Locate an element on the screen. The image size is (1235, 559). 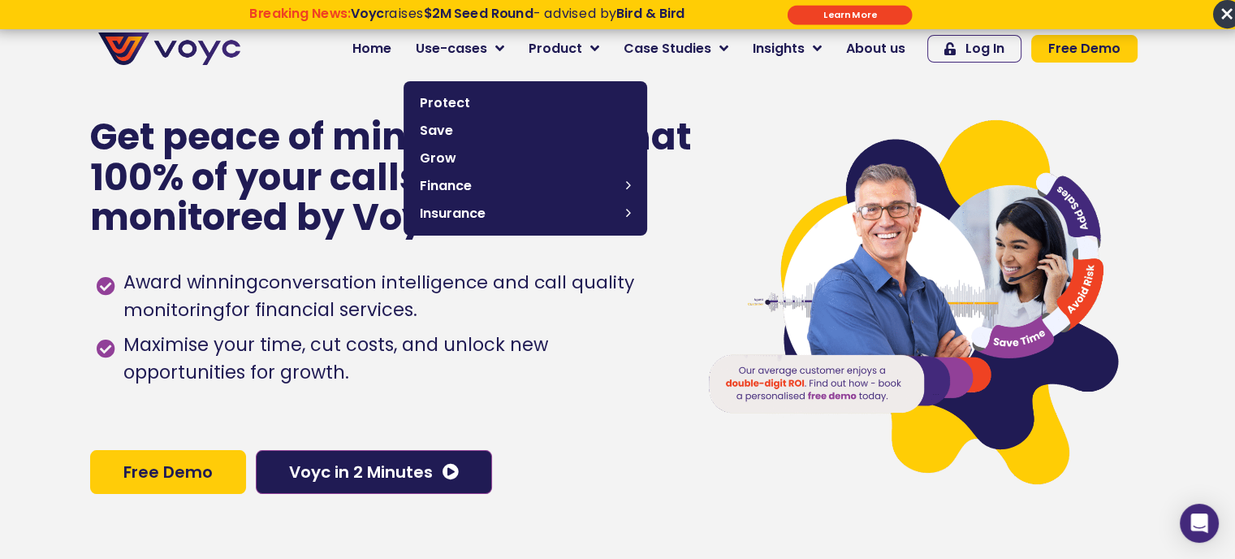
a: Privacy Policy is located at coordinates (373, 346).